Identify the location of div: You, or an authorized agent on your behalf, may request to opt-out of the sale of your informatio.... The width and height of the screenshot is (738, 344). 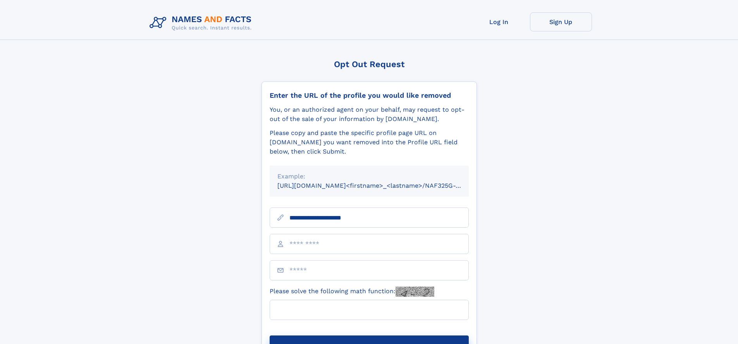
(369, 114).